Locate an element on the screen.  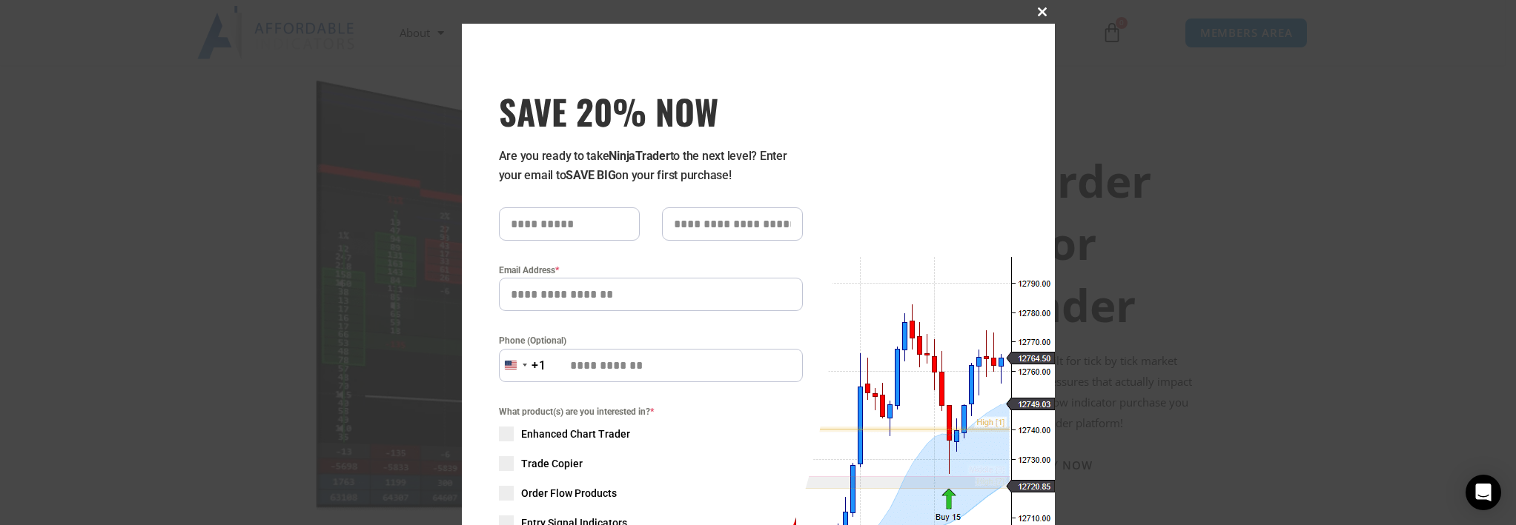
label: Trade Copier is located at coordinates (651, 464).